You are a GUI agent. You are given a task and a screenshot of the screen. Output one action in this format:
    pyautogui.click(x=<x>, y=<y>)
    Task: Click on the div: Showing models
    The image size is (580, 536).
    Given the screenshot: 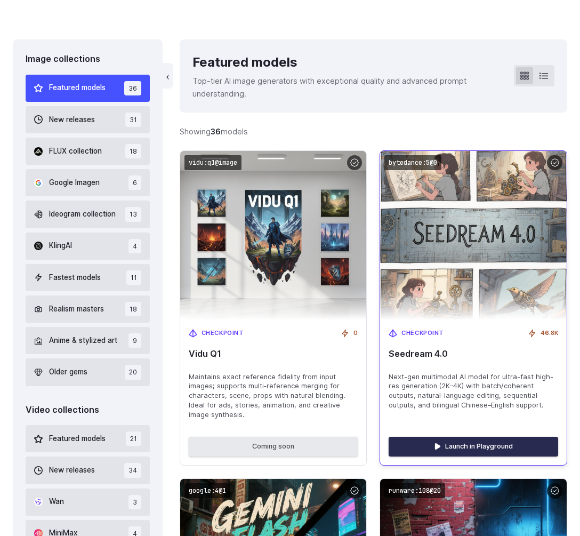 What is the action you would take?
    pyautogui.click(x=214, y=131)
    